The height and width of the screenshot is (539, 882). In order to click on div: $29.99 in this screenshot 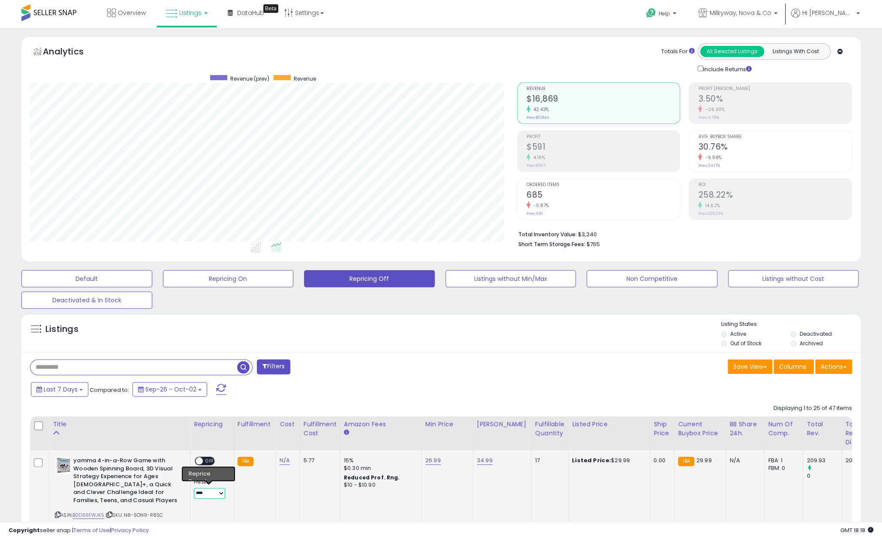, I will do `click(608, 461)`.